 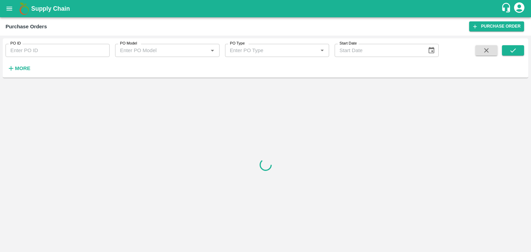 What do you see at coordinates (348, 44) in the screenshot?
I see `label: Start Date` at bounding box center [348, 44].